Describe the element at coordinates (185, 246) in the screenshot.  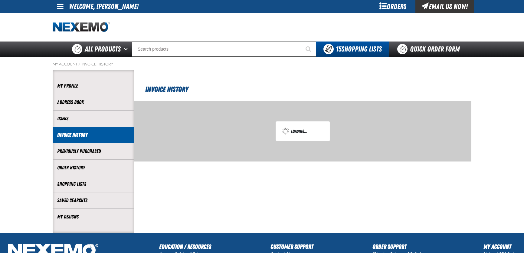
I see `h2: Education / Resources` at that location.